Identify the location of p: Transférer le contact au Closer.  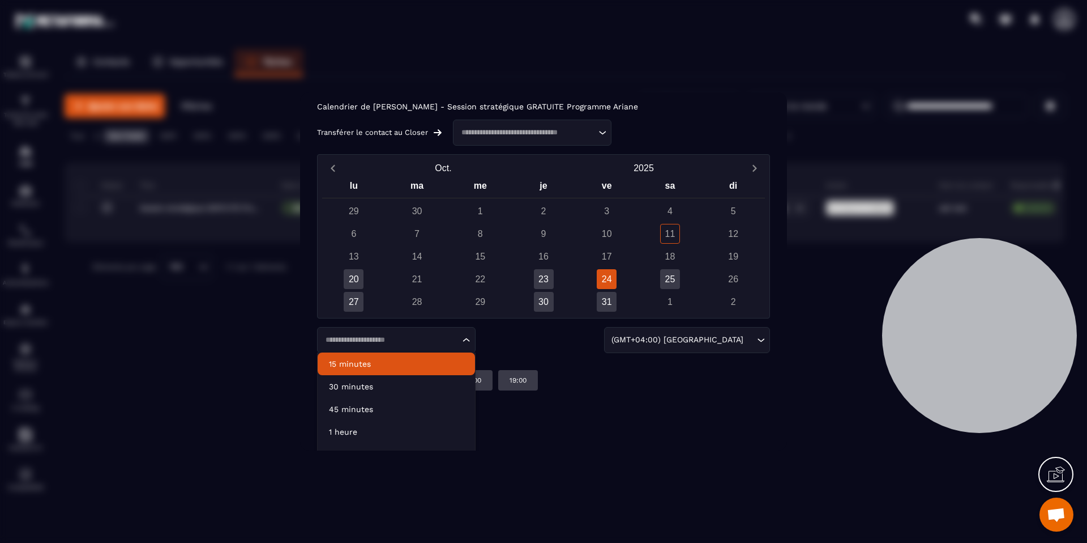
(373, 133).